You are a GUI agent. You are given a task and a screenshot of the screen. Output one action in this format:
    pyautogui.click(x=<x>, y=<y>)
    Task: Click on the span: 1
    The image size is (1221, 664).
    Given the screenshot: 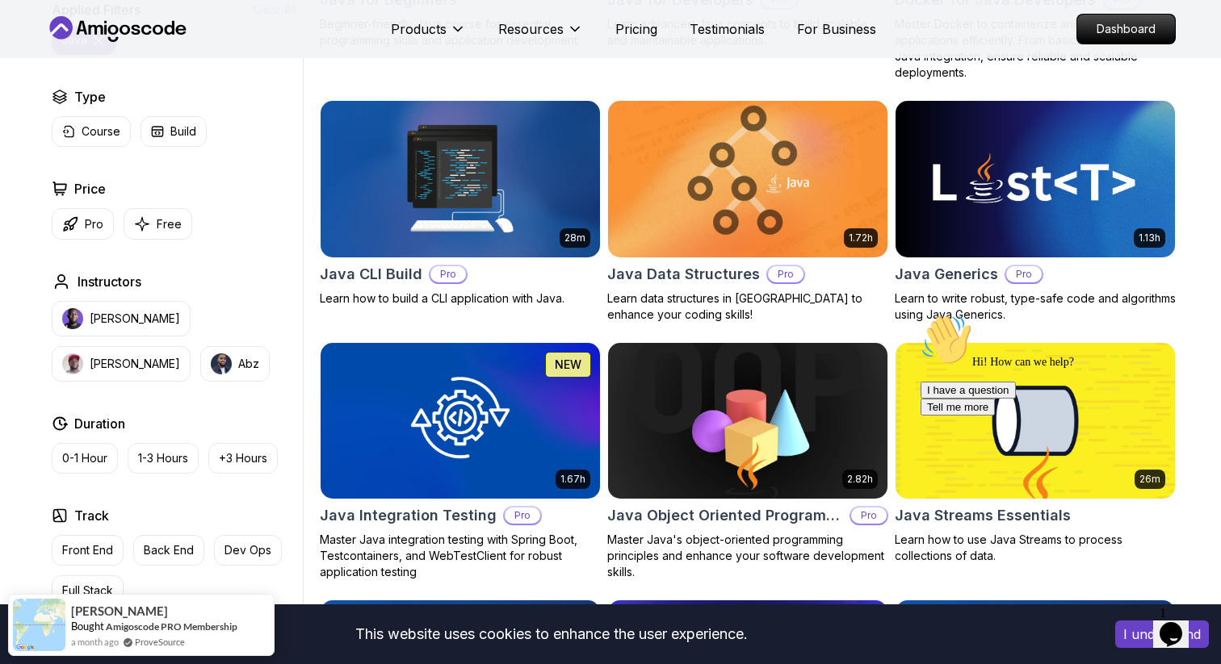 What is the action you would take?
    pyautogui.click(x=10, y=13)
    